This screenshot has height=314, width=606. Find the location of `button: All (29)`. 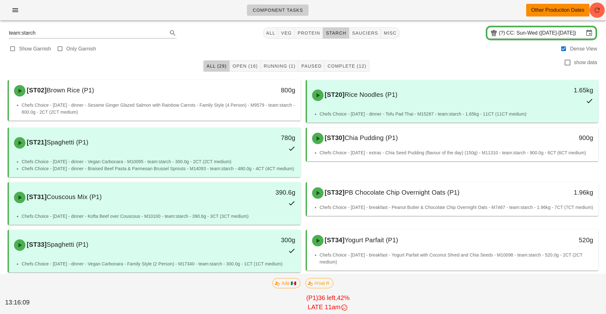

button: All (29) is located at coordinates (216, 66).